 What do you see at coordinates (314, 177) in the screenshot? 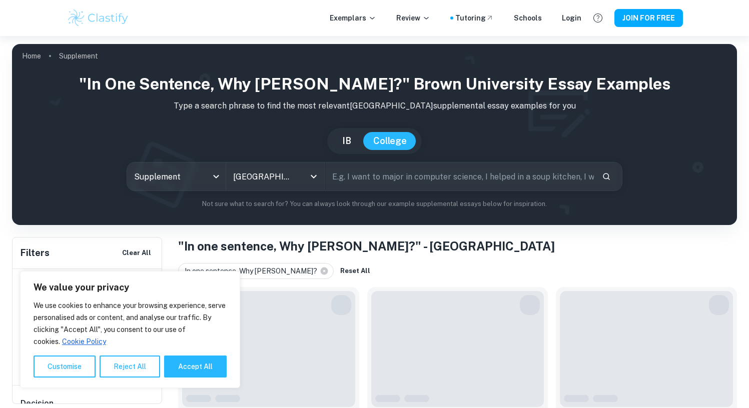
I see `button: Open` at bounding box center [314, 177].